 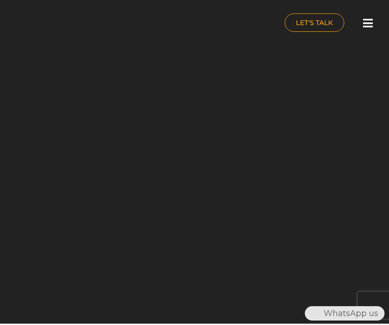 I want to click on a: LET'S TALK, so click(x=315, y=22).